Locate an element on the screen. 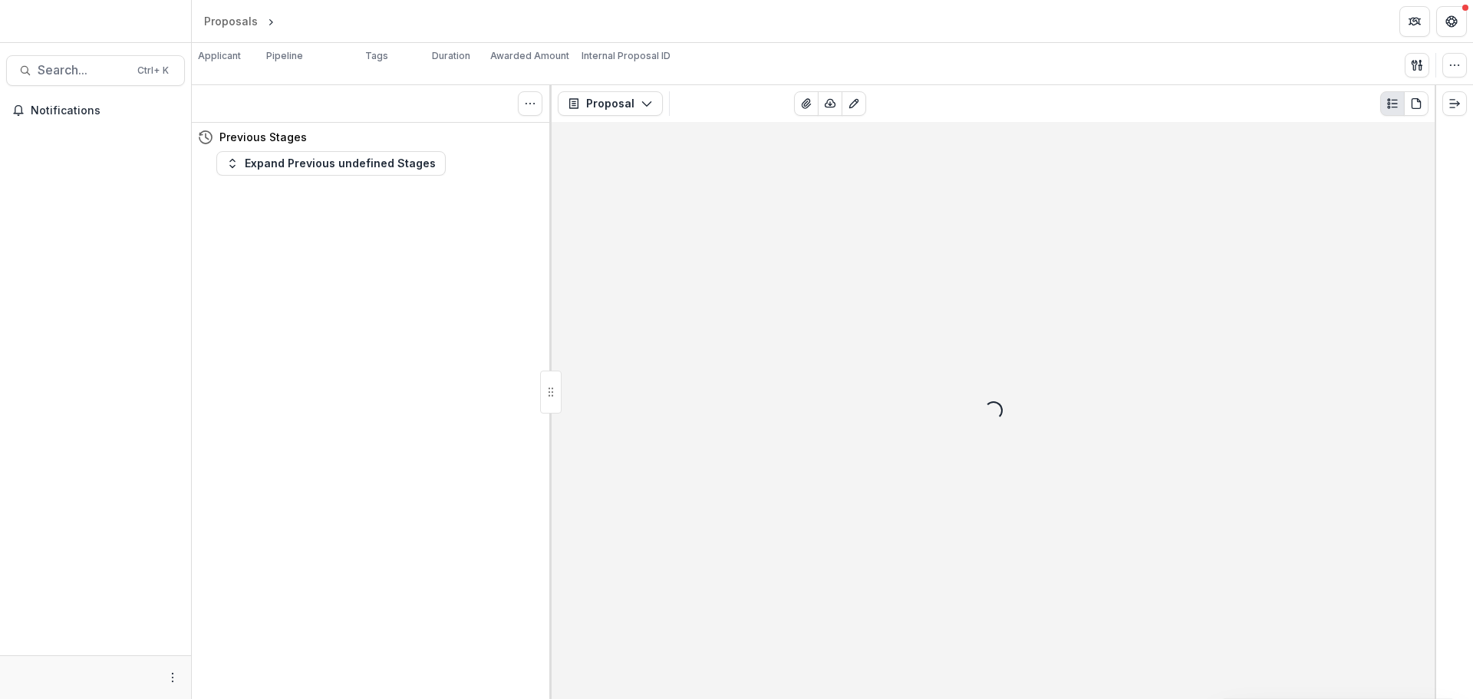 The height and width of the screenshot is (699, 1473). h4: Previous Stages is located at coordinates (263, 137).